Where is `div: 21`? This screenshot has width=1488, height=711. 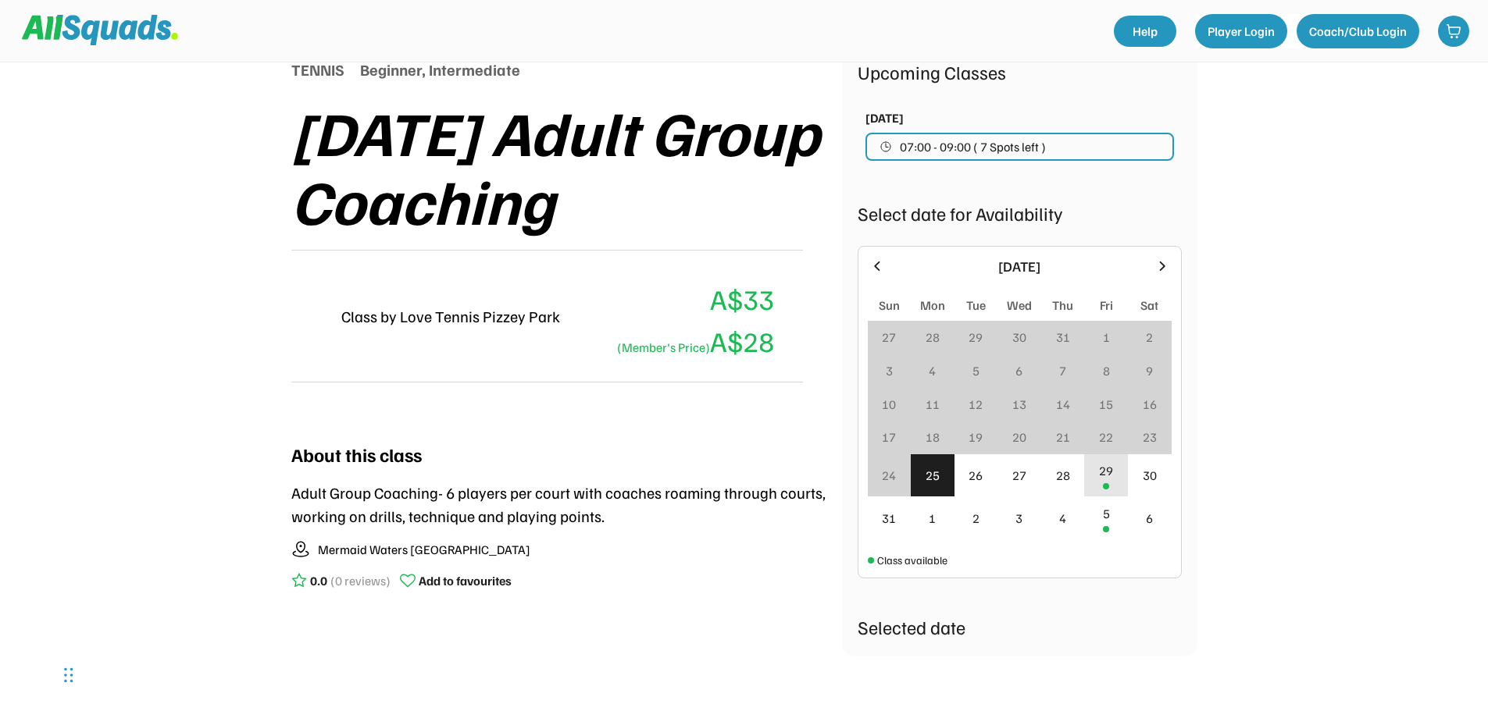
div: 21 is located at coordinates (1063, 437).